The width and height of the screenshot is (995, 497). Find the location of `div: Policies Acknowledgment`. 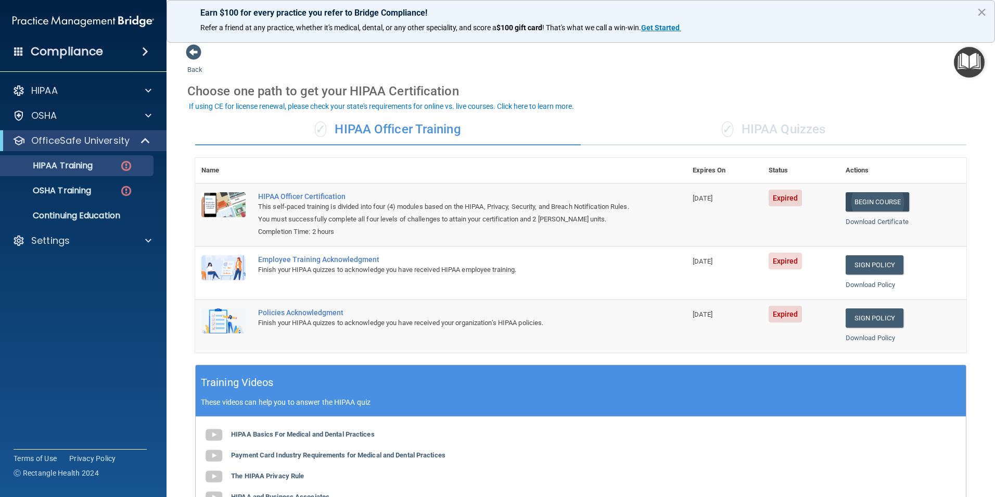

div: Policies Acknowledgment is located at coordinates (446, 312).